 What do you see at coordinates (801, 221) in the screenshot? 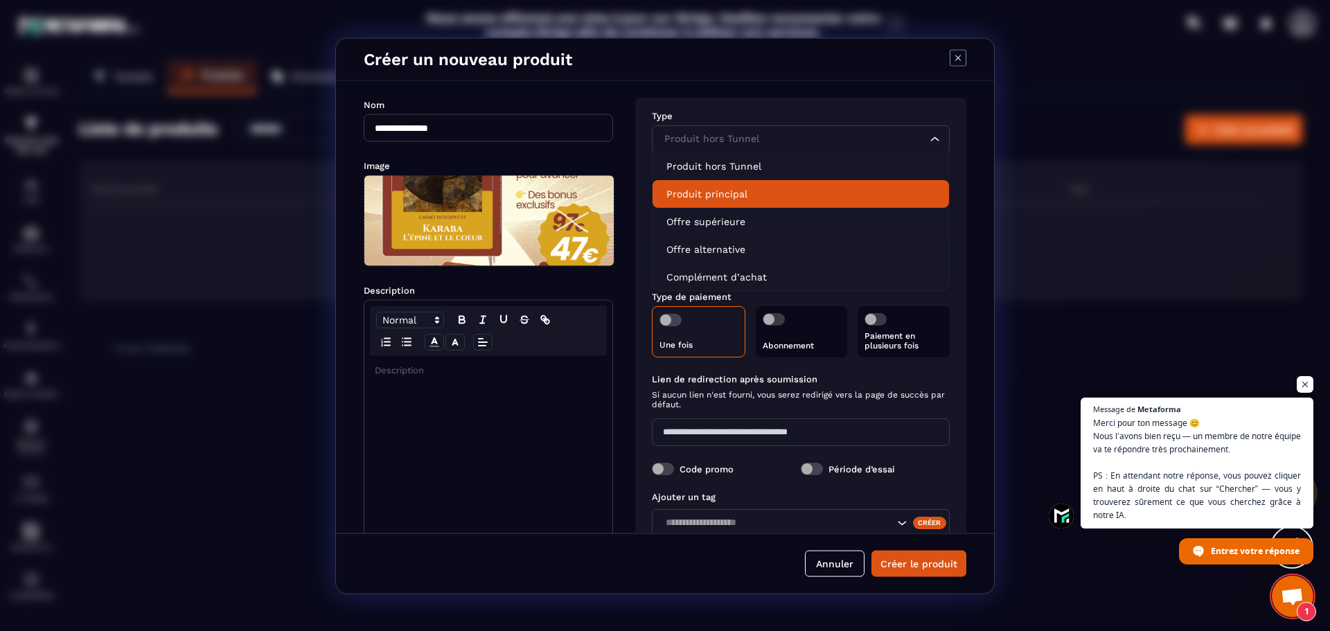
I see `p: Offre supérieure` at bounding box center [801, 221].